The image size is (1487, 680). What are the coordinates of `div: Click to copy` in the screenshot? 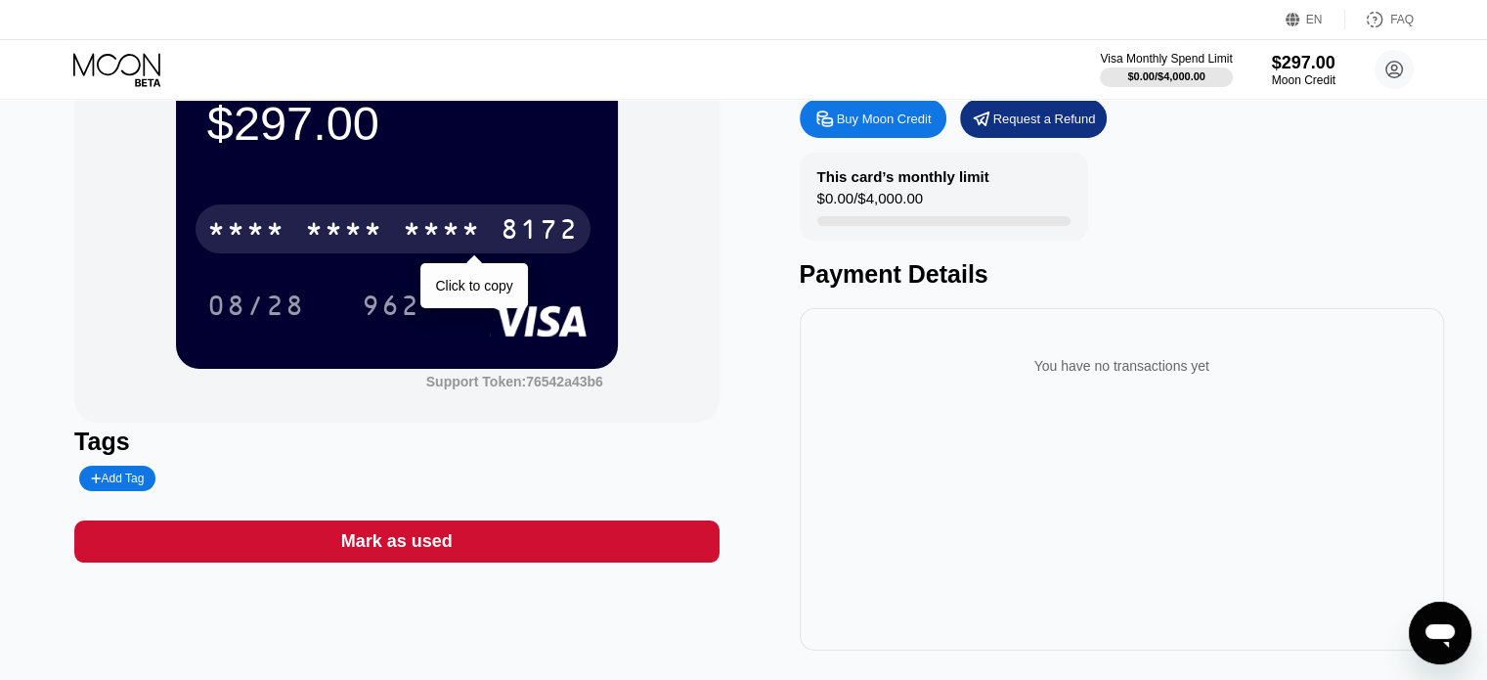 It's located at (473, 286).